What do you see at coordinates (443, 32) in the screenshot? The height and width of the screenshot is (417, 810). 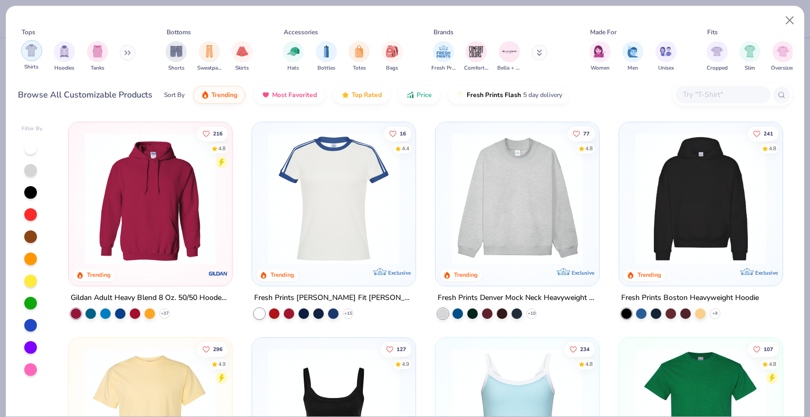 I see `div: Brands` at bounding box center [443, 32].